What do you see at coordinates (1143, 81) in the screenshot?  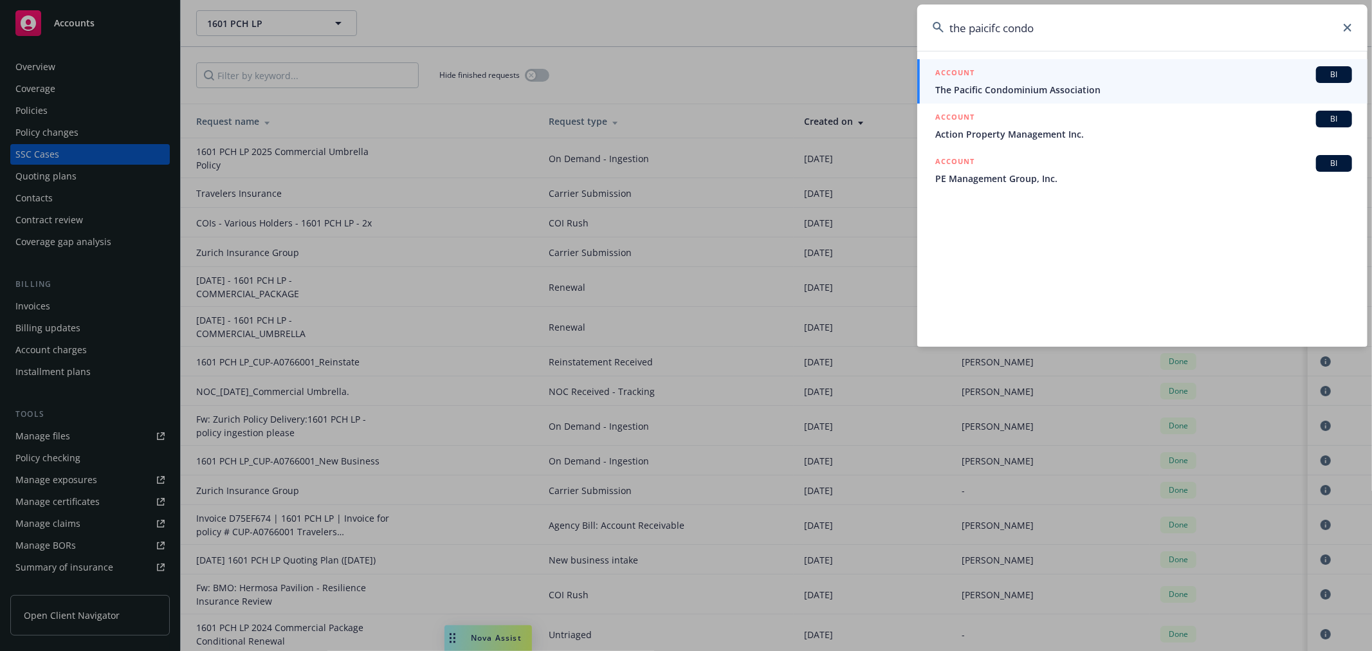 I see `a: ACCOUNTBIThe Pacific Condominium Association` at bounding box center [1143, 81].